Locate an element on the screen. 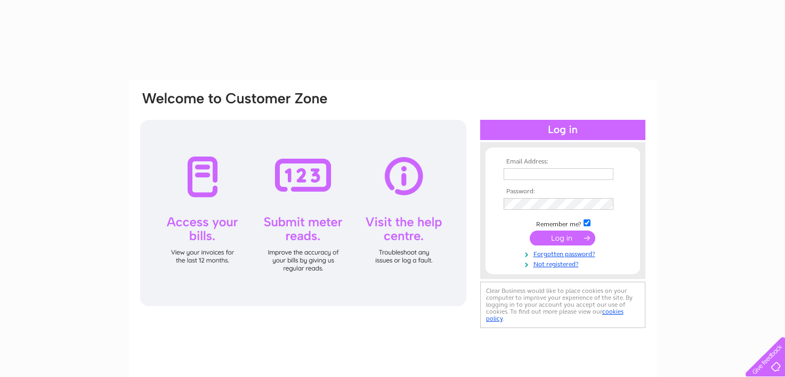 The image size is (785, 377). a: cookies policy is located at coordinates (554, 315).